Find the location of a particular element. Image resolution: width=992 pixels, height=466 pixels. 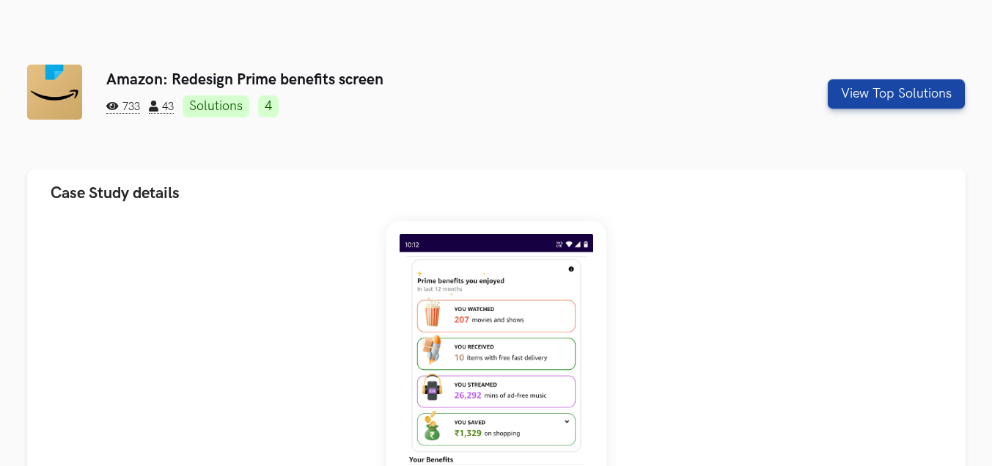

h3: Amazon: Redesign Prime benefits screen is located at coordinates (417, 79).